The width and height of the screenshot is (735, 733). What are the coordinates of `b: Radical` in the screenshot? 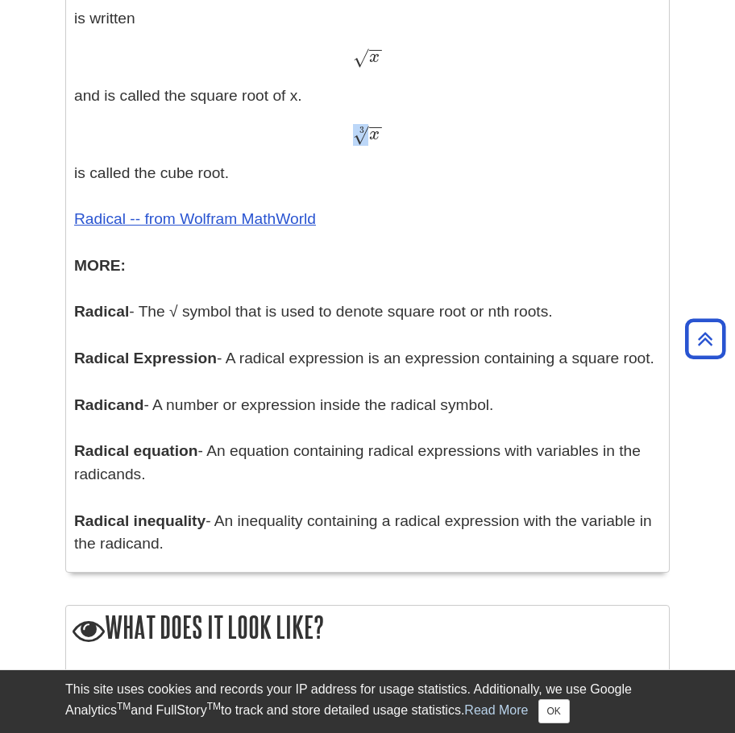 It's located at (102, 311).